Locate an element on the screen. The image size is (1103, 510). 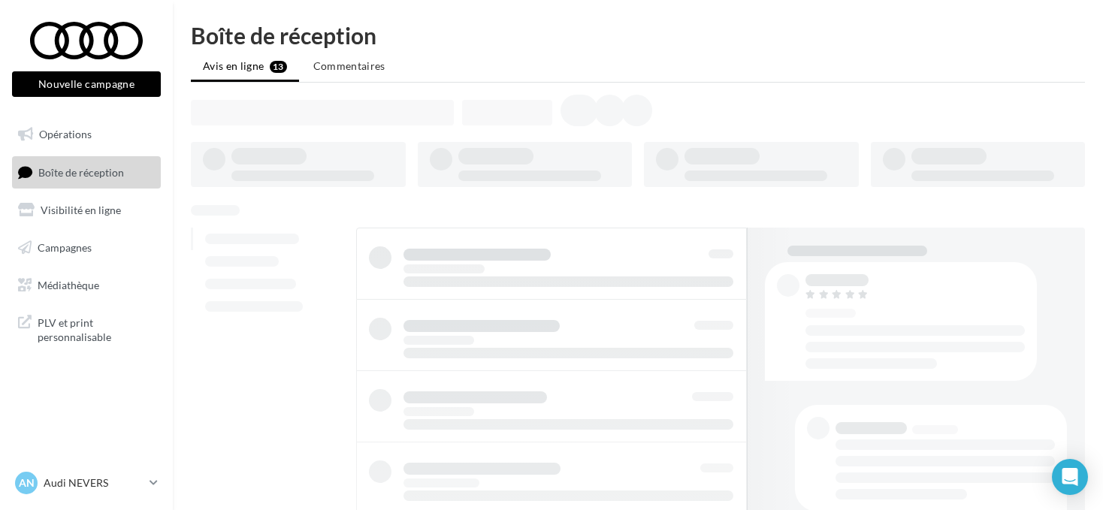
span: Médiathèque is located at coordinates (68, 284).